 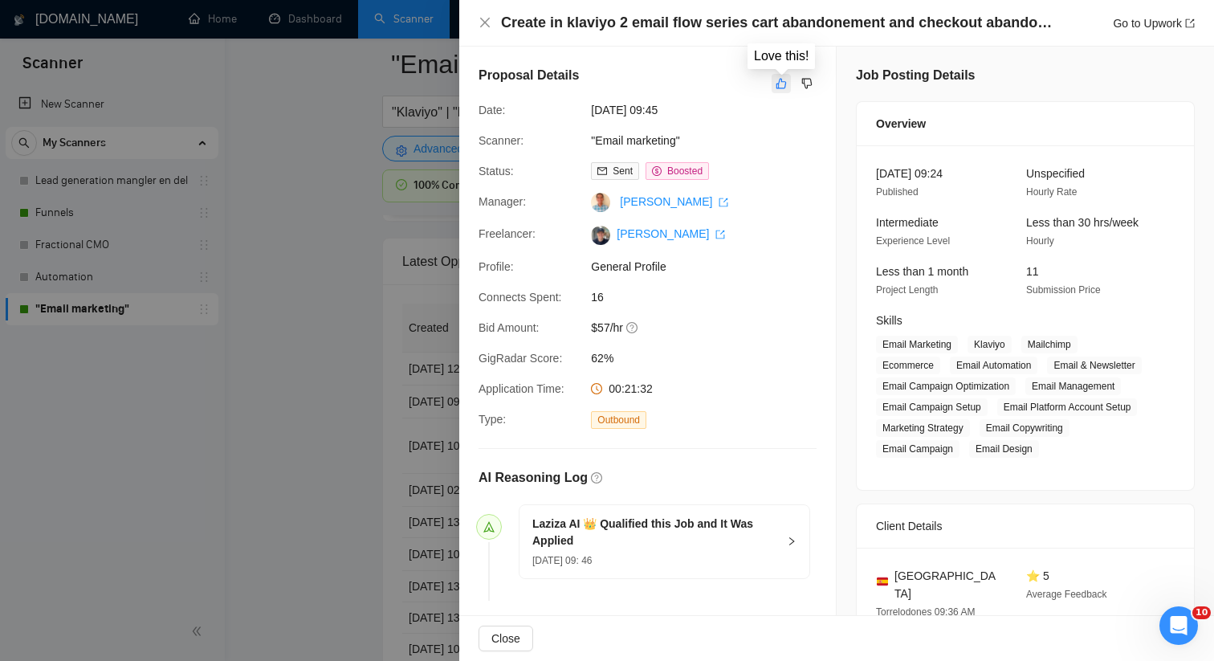 What do you see at coordinates (1201, 613) in the screenshot?
I see `span: 10` at bounding box center [1201, 613].